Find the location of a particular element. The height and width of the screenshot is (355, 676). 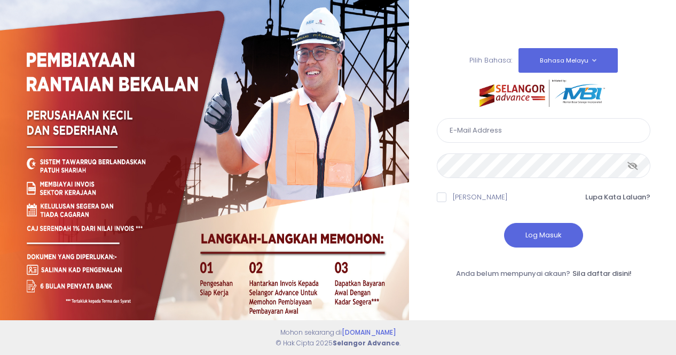

a: Sila daftar disini! is located at coordinates (602, 273).